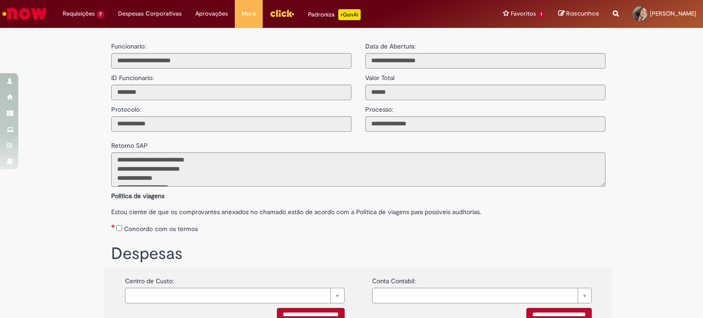  I want to click on label: Funcionario:, so click(129, 46).